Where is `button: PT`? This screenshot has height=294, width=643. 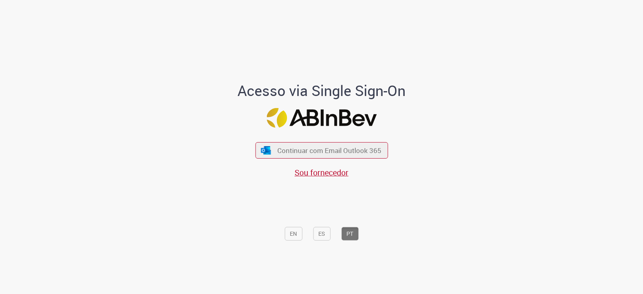 button: PT is located at coordinates (350, 234).